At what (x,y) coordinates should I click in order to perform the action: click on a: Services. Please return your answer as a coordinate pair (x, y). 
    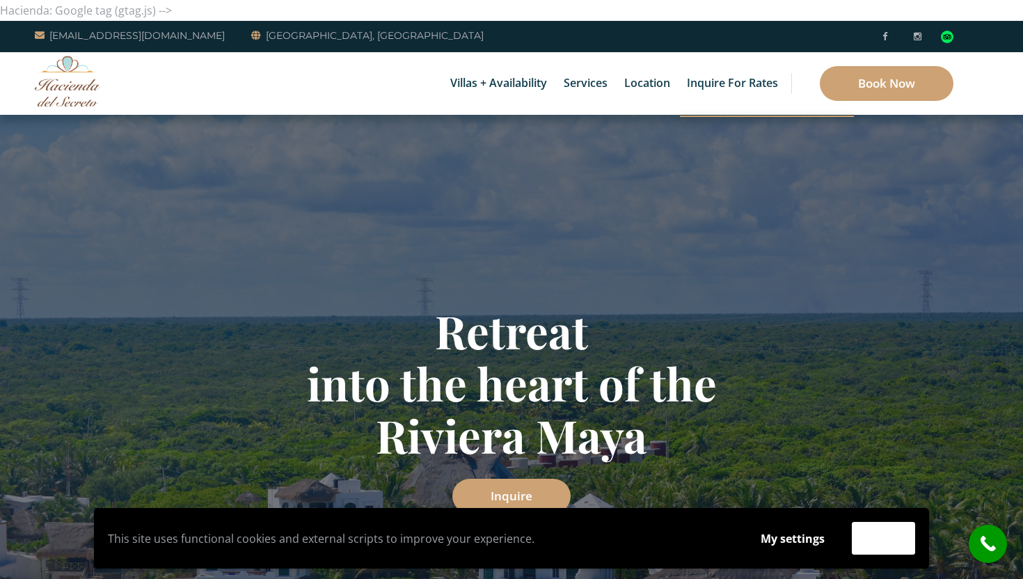
    Looking at the image, I should click on (586, 84).